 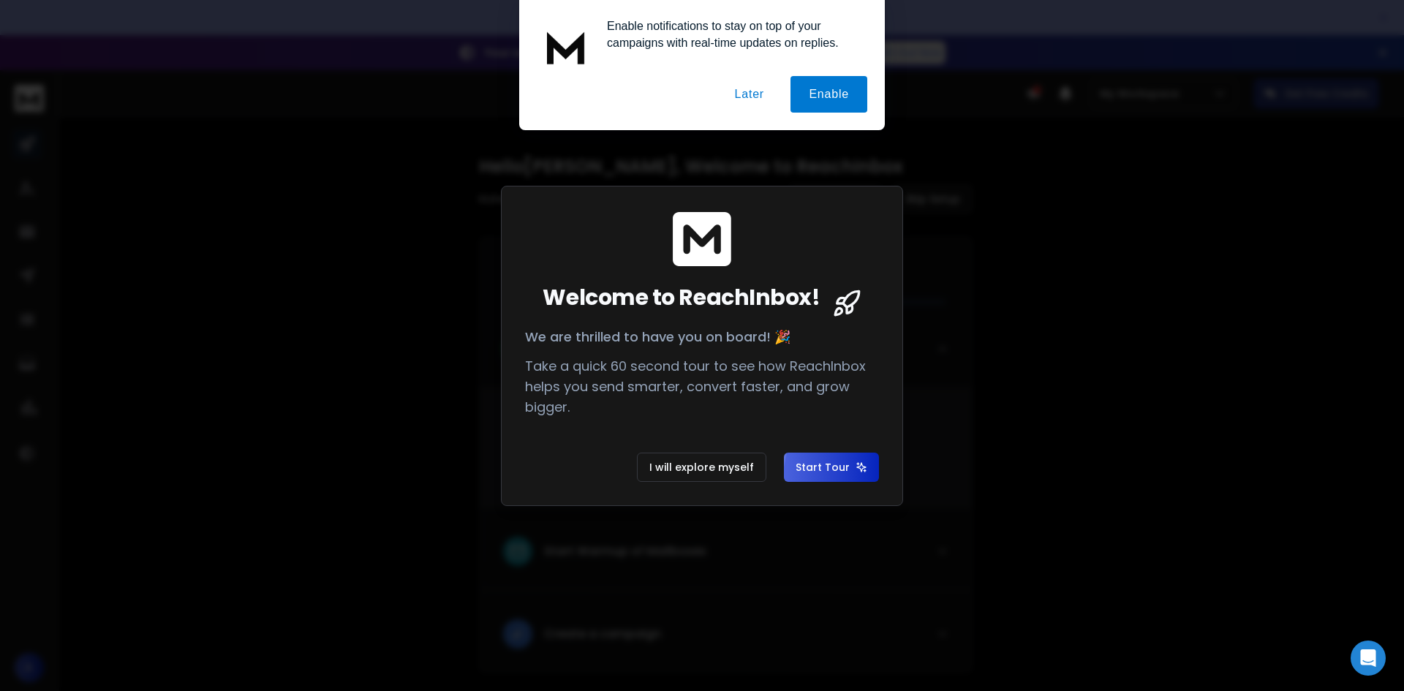 What do you see at coordinates (701, 467) in the screenshot?
I see `button: I will explore myself` at bounding box center [701, 467].